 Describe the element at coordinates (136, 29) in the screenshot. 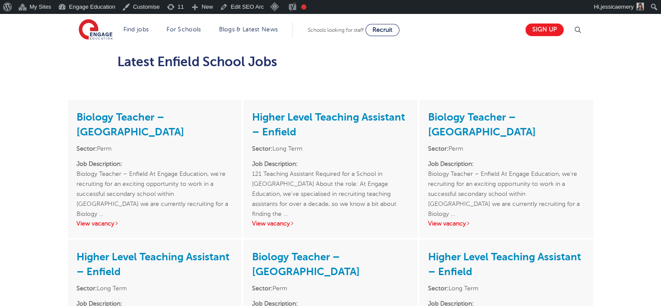

I see `a: Find jobs` at that location.